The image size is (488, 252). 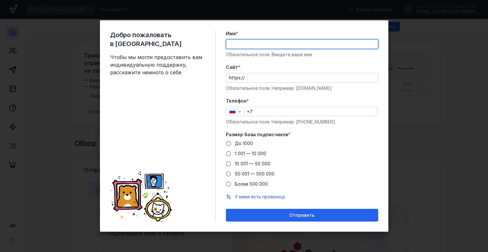 I want to click on span: Отправить, so click(x=302, y=215).